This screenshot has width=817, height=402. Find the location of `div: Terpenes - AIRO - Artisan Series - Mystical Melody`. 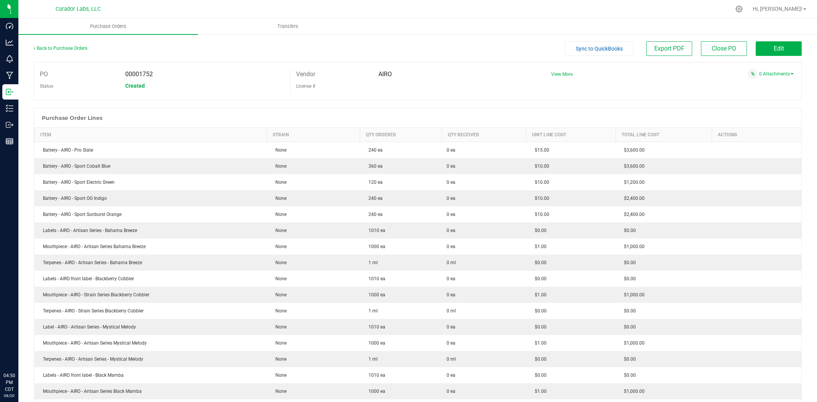

div: Terpenes - AIRO - Artisan Series - Mystical Melody is located at coordinates (151, 359).